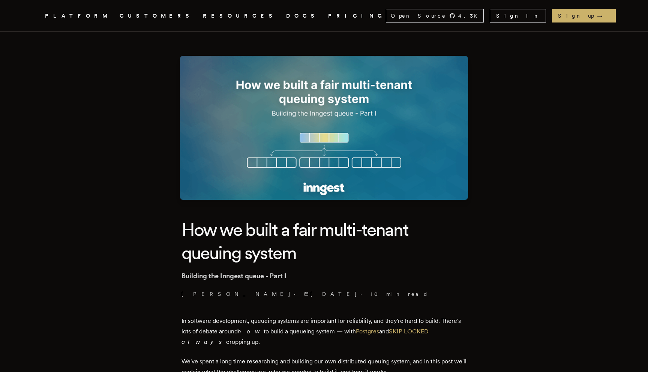 The height and width of the screenshot is (372, 648). What do you see at coordinates (303, 16) in the screenshot?
I see `a: DOCS` at bounding box center [303, 16].